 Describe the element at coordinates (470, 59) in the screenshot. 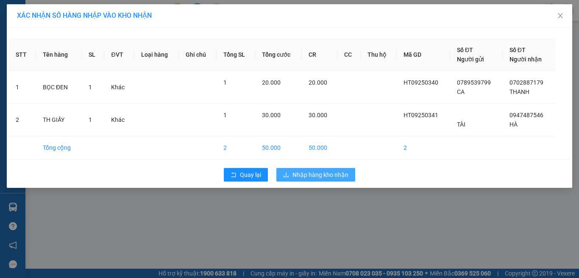

I see `span: Người gửi` at that location.